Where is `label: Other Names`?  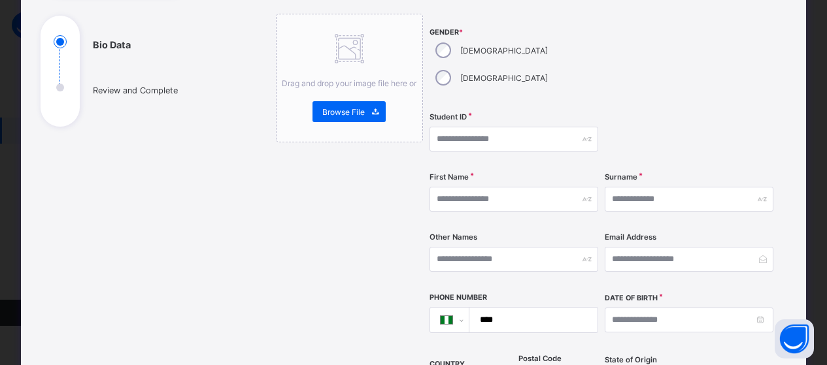 label: Other Names is located at coordinates (453, 237).